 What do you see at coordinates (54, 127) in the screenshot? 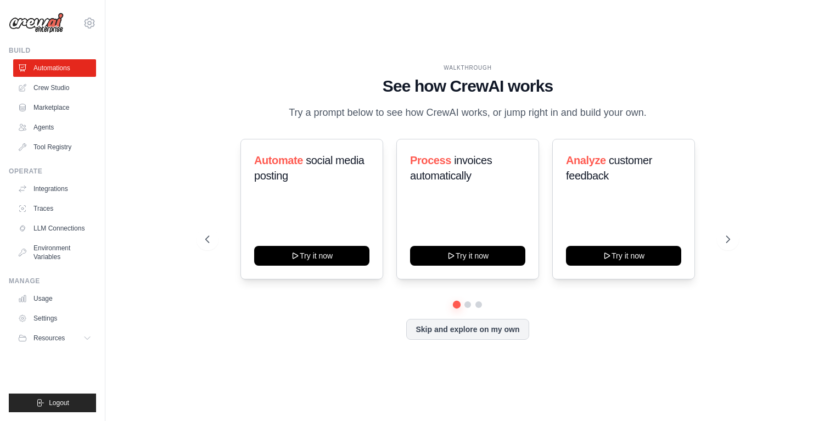
I see `a: Agents` at bounding box center [54, 127].